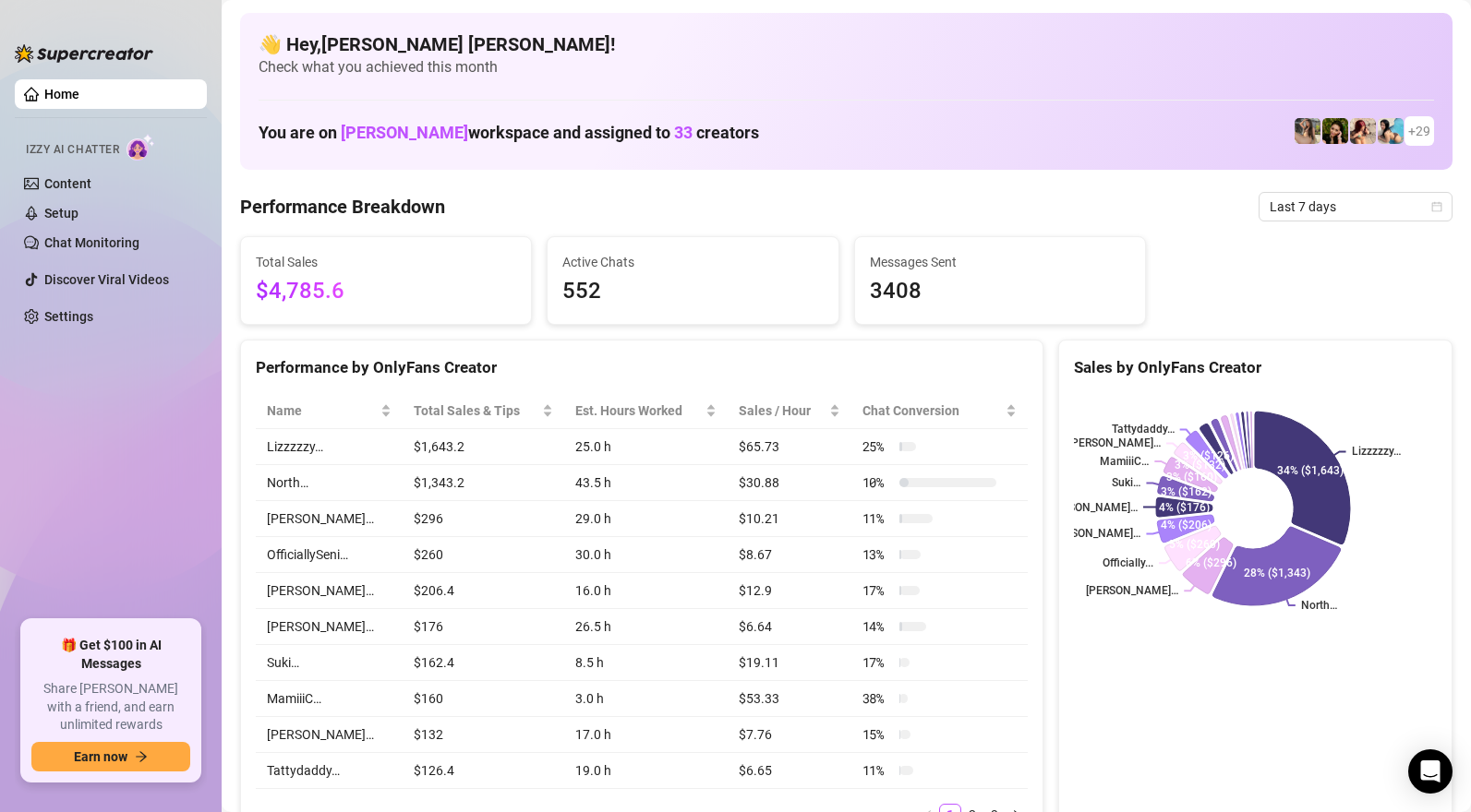 Image resolution: width=1471 pixels, height=812 pixels. Describe the element at coordinates (846, 68) in the screenshot. I see `span: Check what you achieved this month` at that location.